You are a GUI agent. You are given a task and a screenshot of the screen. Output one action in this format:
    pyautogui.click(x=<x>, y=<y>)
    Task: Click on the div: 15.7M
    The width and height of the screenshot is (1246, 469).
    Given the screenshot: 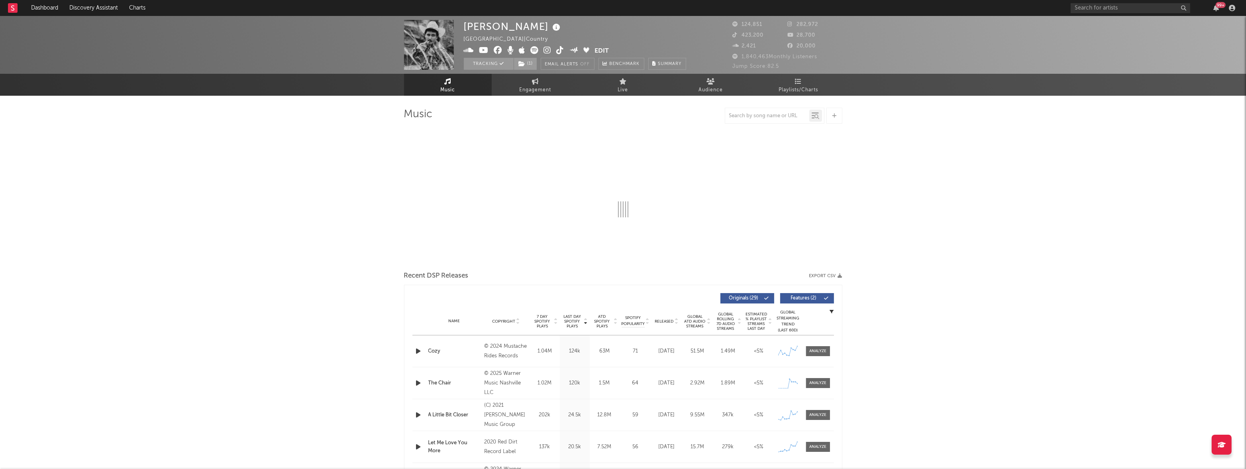 What is the action you would take?
    pyautogui.click(x=697, y=447)
    